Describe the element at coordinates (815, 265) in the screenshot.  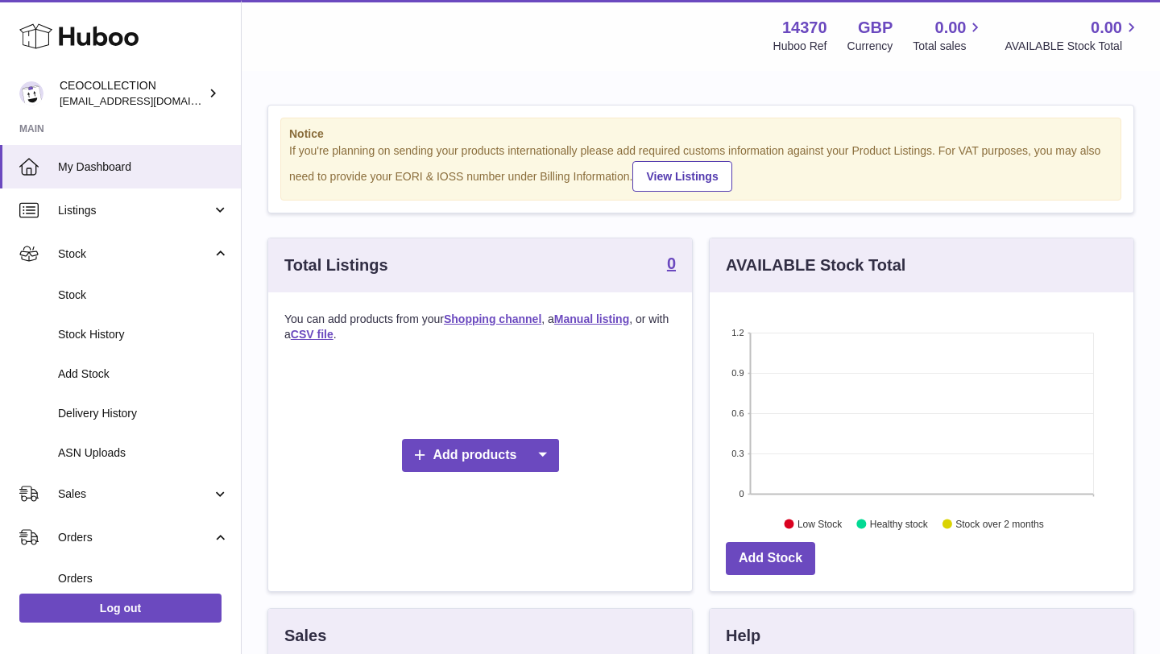
I see `h3: AVAILABLE Stock Total` at that location.